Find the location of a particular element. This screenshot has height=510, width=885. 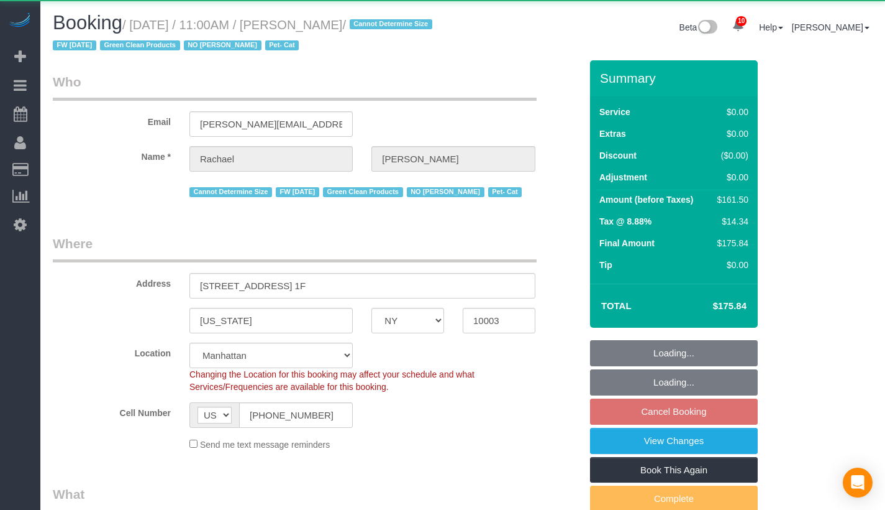

div: Open Intercom Messenger is located at coordinates (858, 482).